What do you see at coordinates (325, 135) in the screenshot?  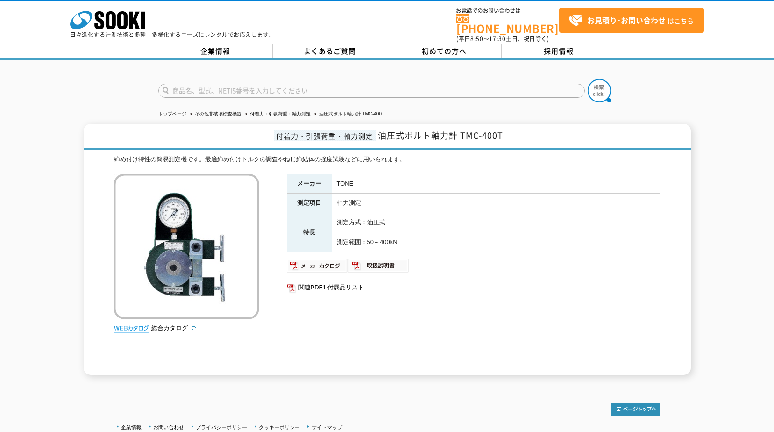 I see `span: 付着力・引張荷重・軸力測定` at bounding box center [325, 135].